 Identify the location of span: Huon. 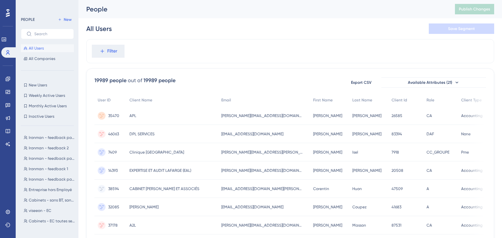
(357, 189).